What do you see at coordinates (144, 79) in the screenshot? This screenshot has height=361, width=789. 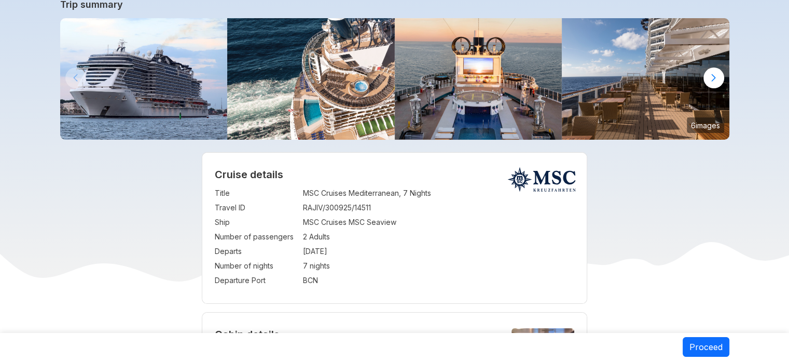 I see `img: 1200px-MSC_Seaview_in_Warnem%C3%BCnde.jpg` at bounding box center [144, 79].